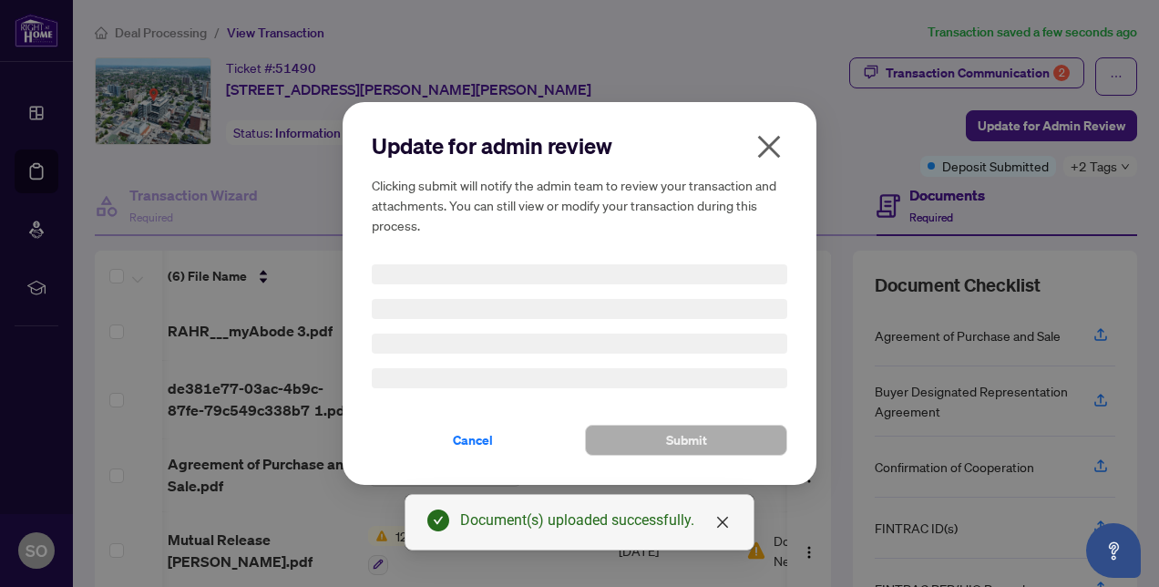 The height and width of the screenshot is (587, 1159). Describe the element at coordinates (473, 440) in the screenshot. I see `span: Cancel` at that location.